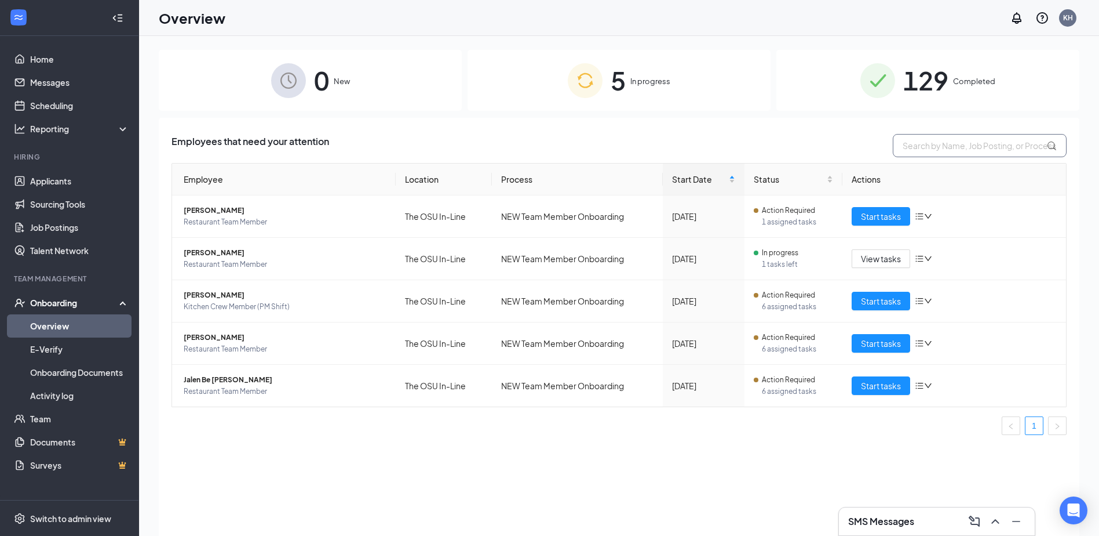  What do you see at coordinates (996, 521) in the screenshot?
I see `button: ChevronUp` at bounding box center [996, 521].